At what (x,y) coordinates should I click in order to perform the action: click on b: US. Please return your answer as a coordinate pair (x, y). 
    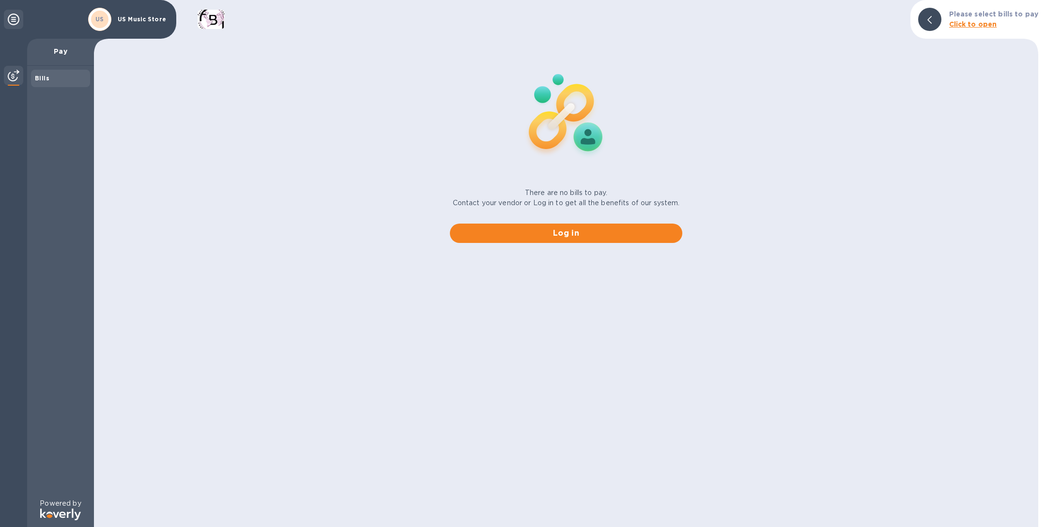
    Looking at the image, I should click on (100, 19).